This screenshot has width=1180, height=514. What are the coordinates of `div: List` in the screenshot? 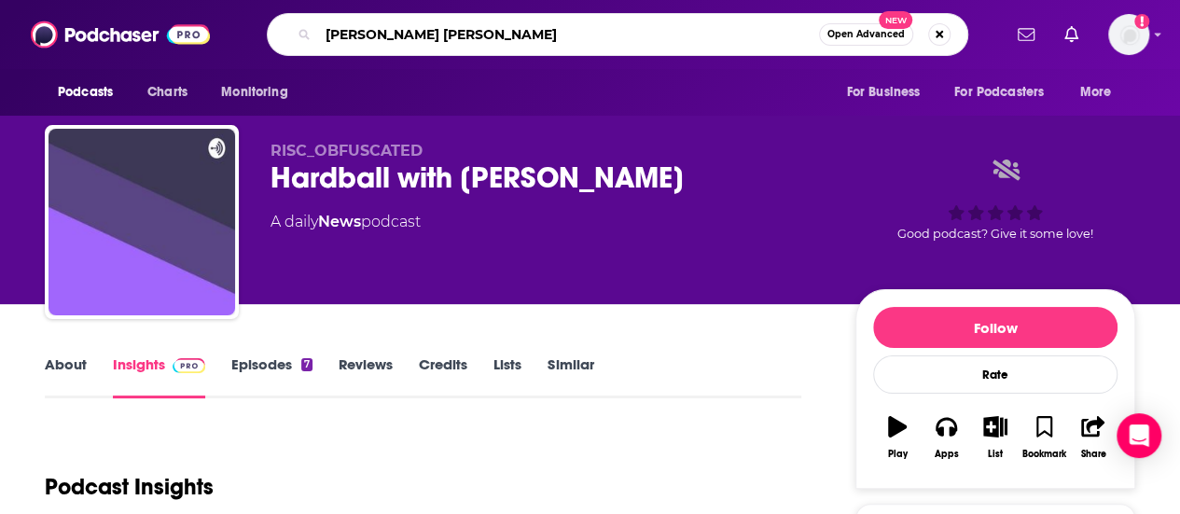 It's located at (995, 454).